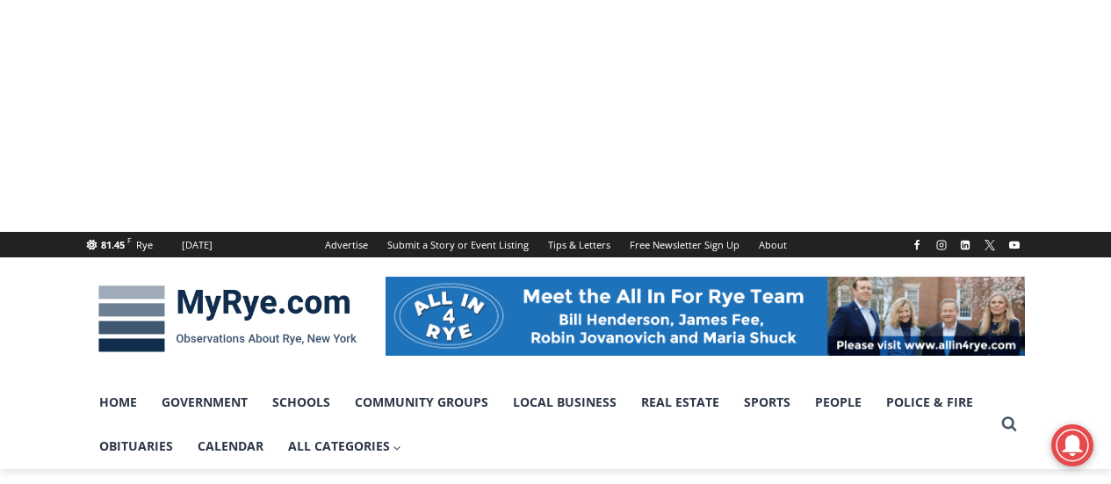  I want to click on a: Sports, so click(767, 402).